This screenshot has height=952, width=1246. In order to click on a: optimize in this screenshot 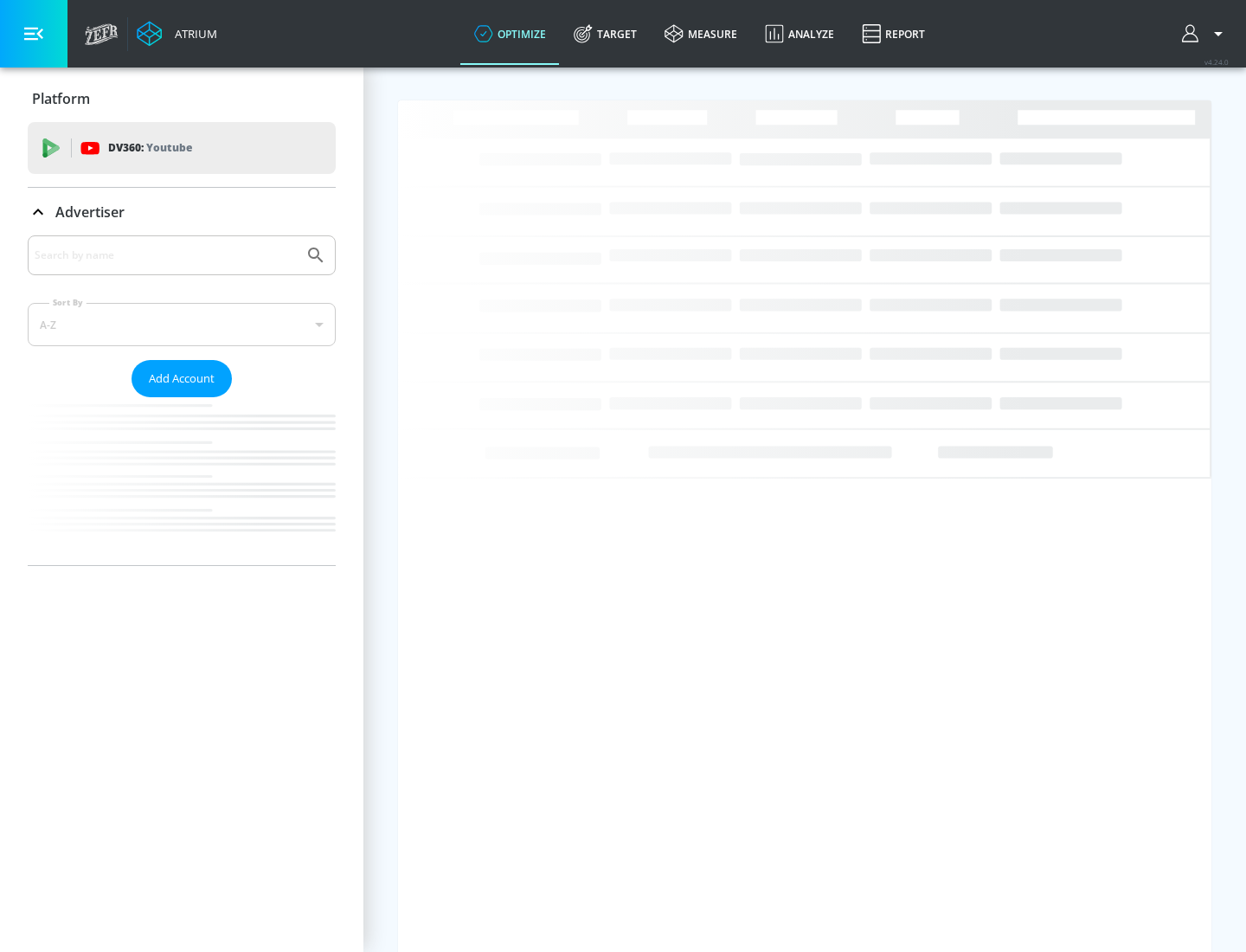, I will do `click(510, 34)`.